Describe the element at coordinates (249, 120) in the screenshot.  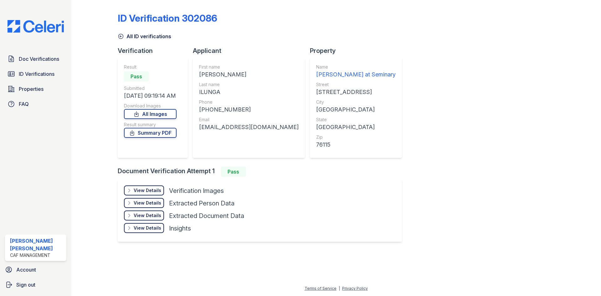
I see `div: Email` at that location.